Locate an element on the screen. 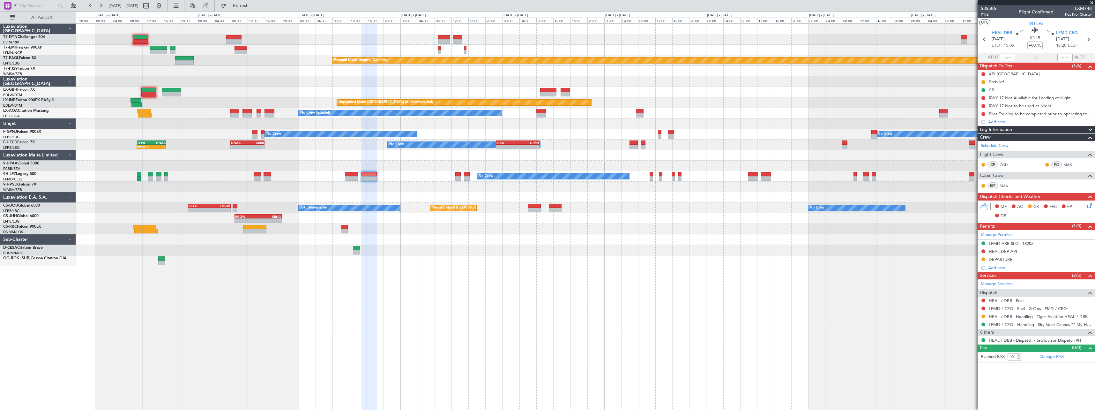 The image size is (1095, 410). span: (1/6) is located at coordinates (1077, 66).